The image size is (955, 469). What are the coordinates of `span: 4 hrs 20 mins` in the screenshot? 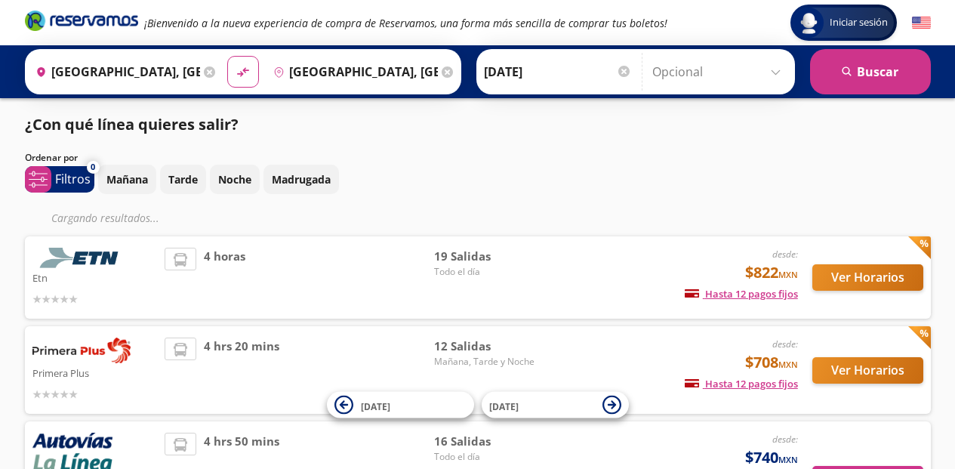 It's located at (242, 370).